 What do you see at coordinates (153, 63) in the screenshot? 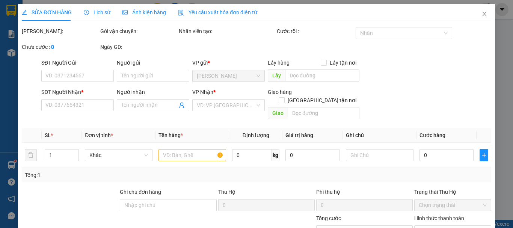
I see `div: Người gửi` at bounding box center [153, 63].